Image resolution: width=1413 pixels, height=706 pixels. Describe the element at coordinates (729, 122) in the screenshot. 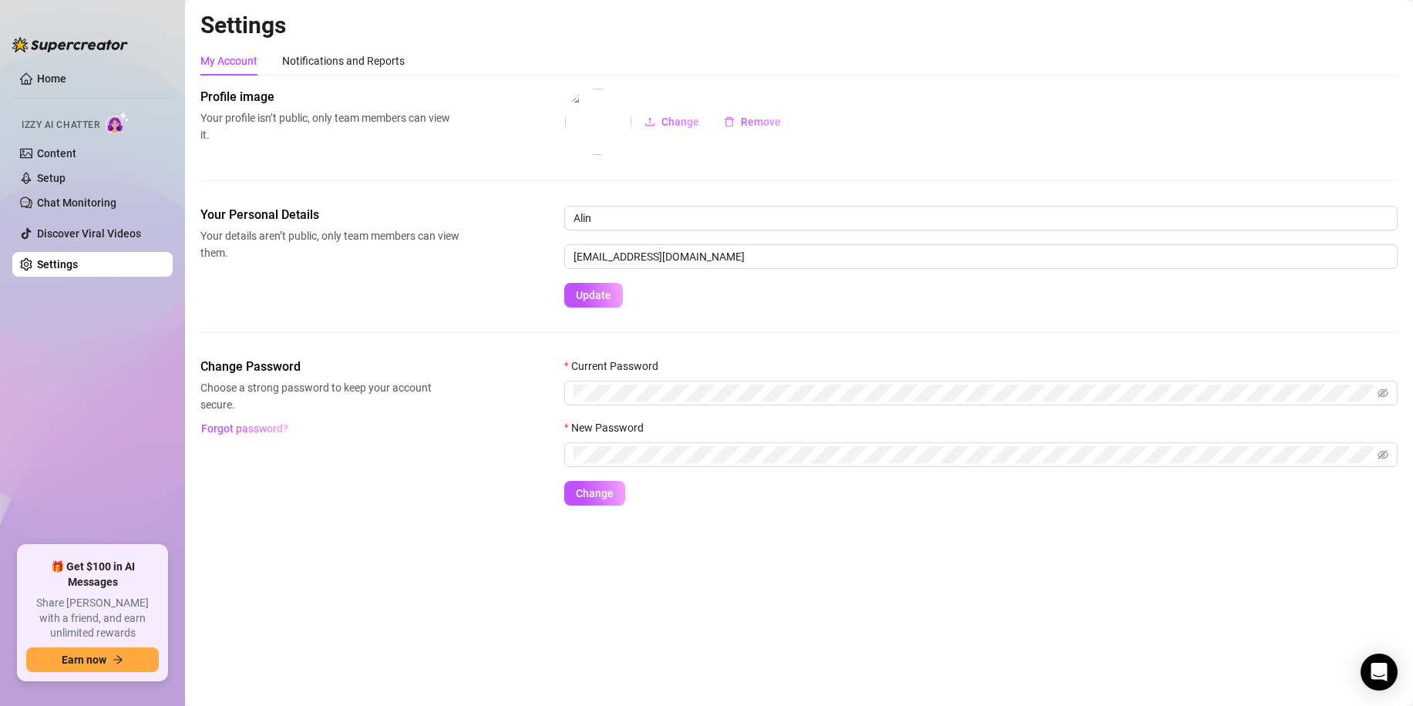

I see `span: delete` at that location.